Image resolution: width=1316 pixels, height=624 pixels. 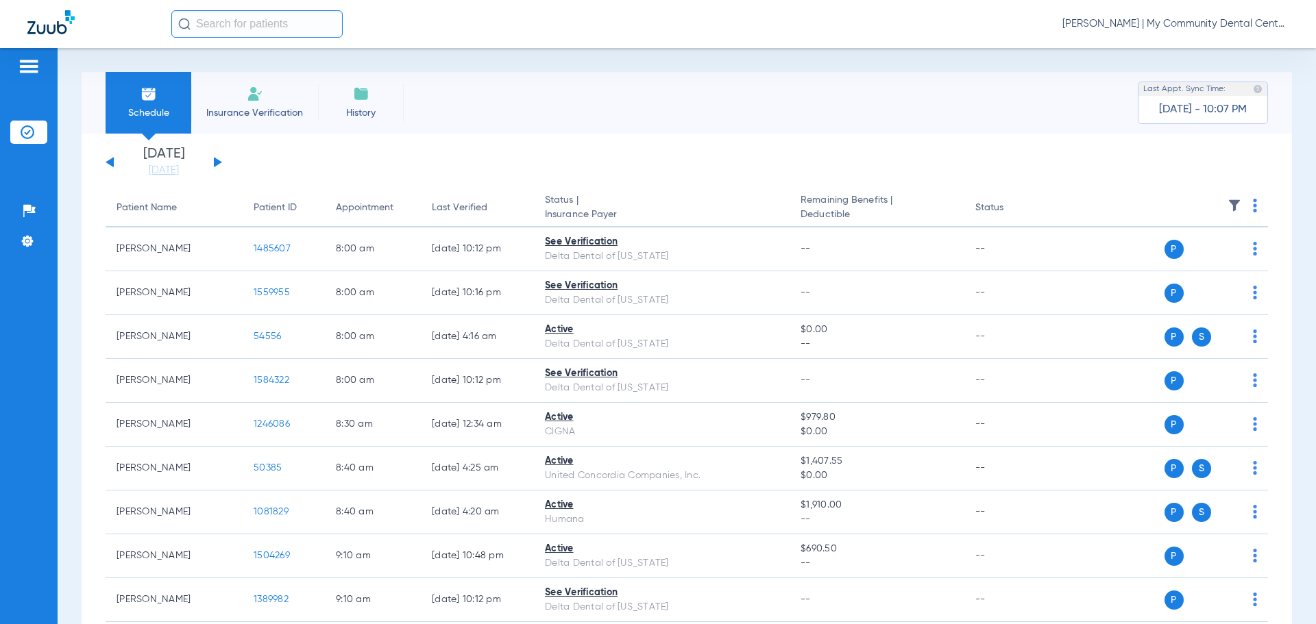 I want to click on div: Humana, so click(x=661, y=520).